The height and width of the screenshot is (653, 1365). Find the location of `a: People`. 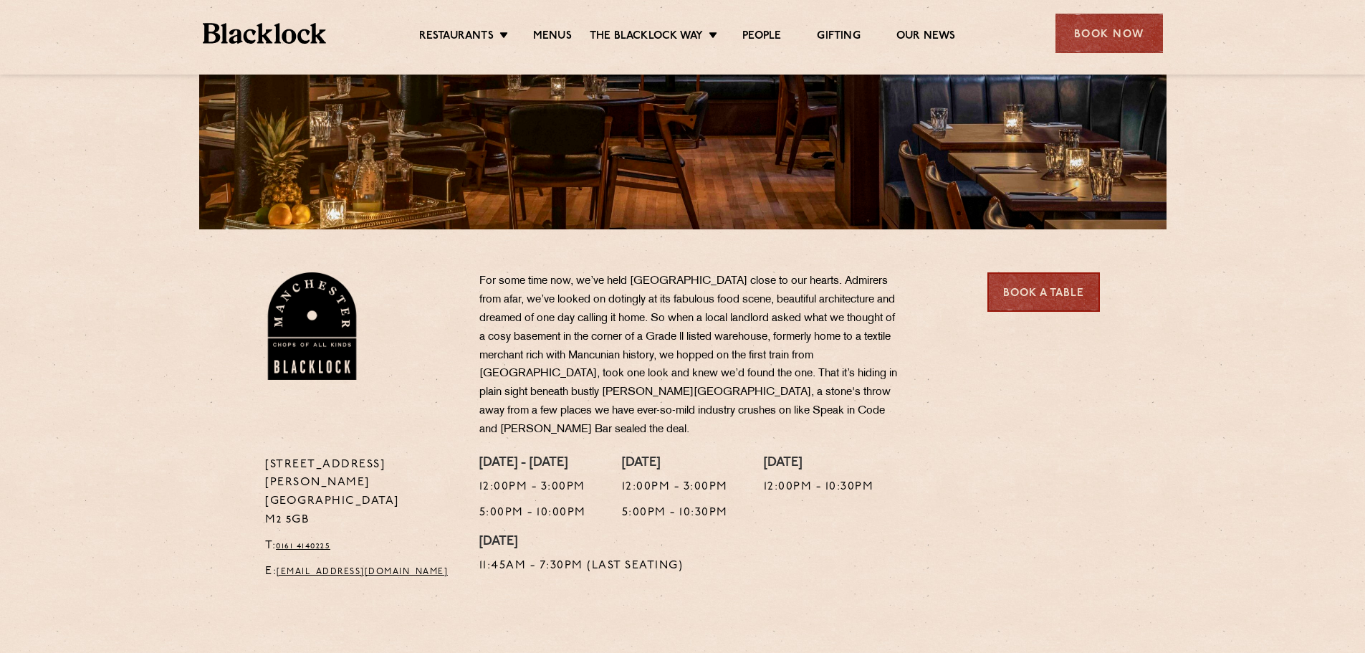

a: People is located at coordinates (762, 37).